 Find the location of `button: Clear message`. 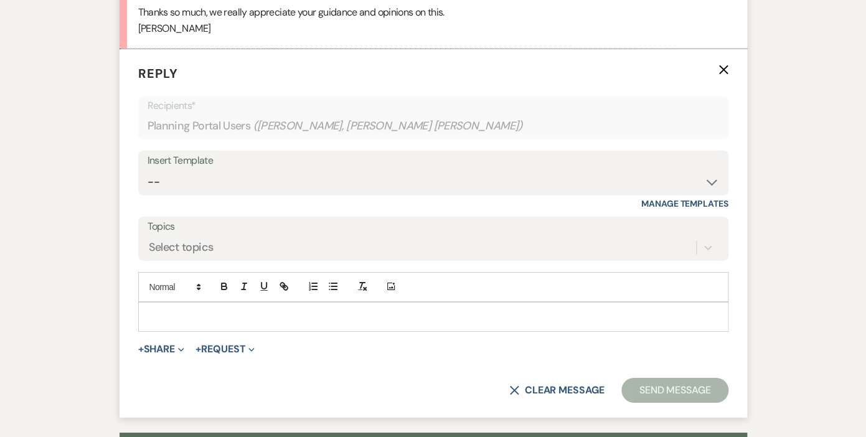

button: Clear message is located at coordinates (557, 390).